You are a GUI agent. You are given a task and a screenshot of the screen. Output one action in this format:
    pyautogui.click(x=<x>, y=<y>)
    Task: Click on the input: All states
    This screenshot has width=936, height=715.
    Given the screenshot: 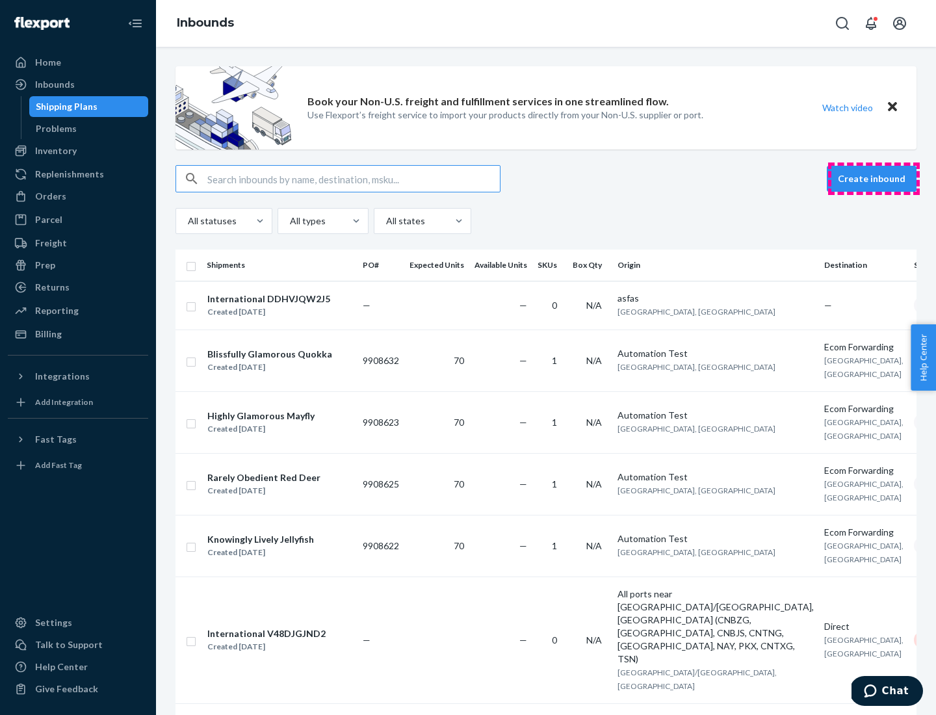 What is the action you would take?
    pyautogui.click(x=386, y=221)
    